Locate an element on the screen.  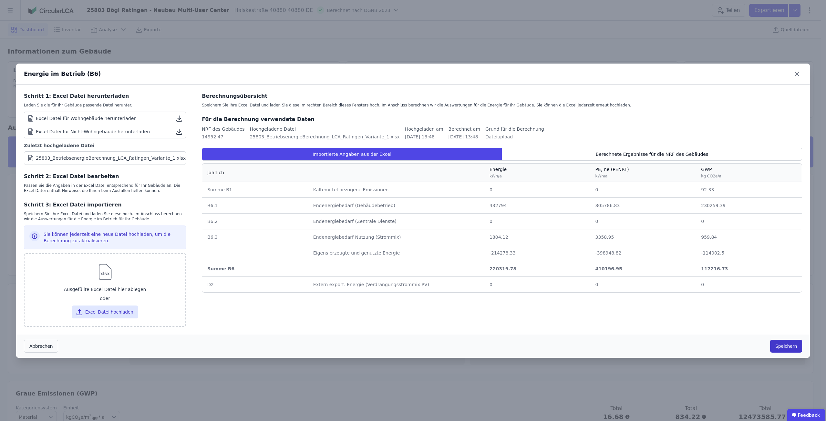
div: NRF des Gebäudes is located at coordinates (223, 129).